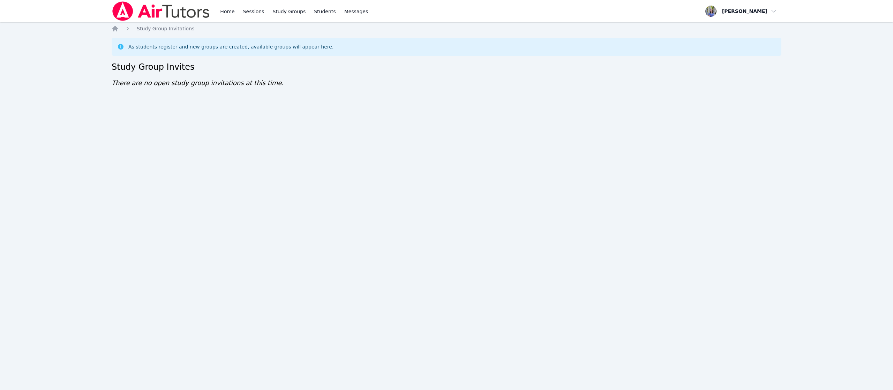 The image size is (893, 390). I want to click on nav: Breadcrumb, so click(446, 29).